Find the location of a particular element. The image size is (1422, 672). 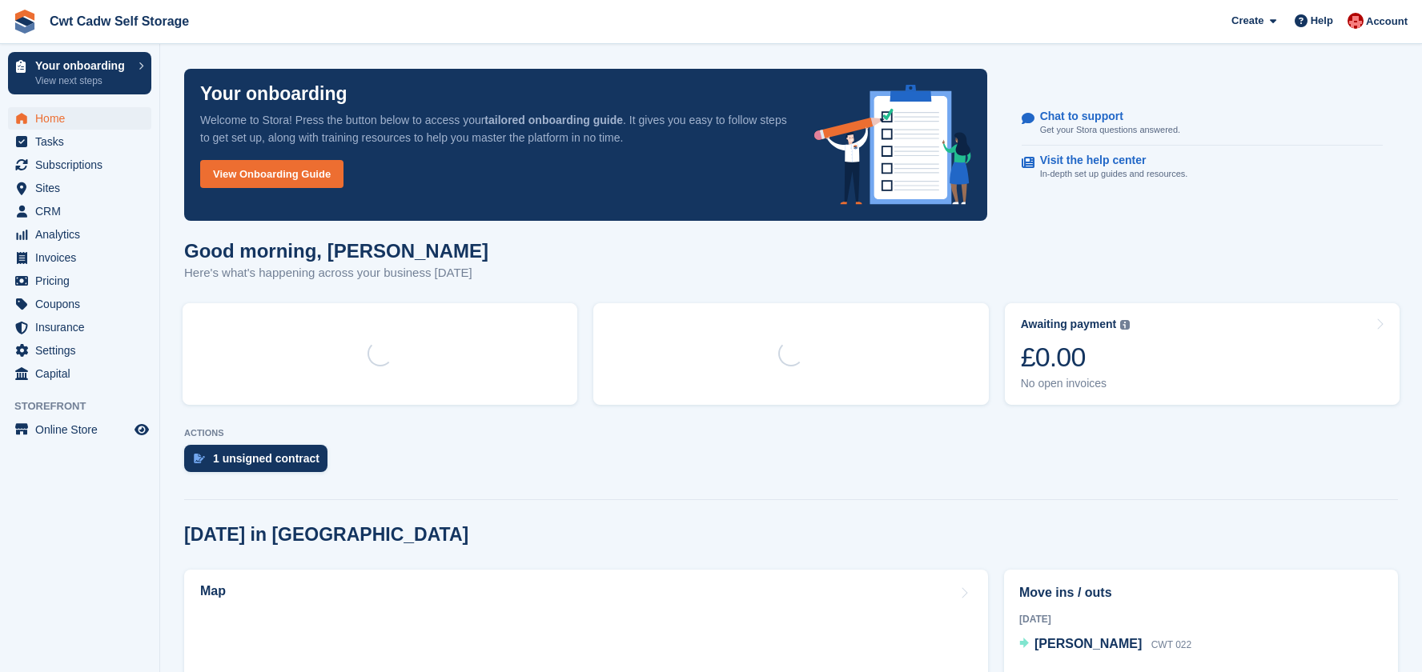

span: Tasks is located at coordinates (83, 142).